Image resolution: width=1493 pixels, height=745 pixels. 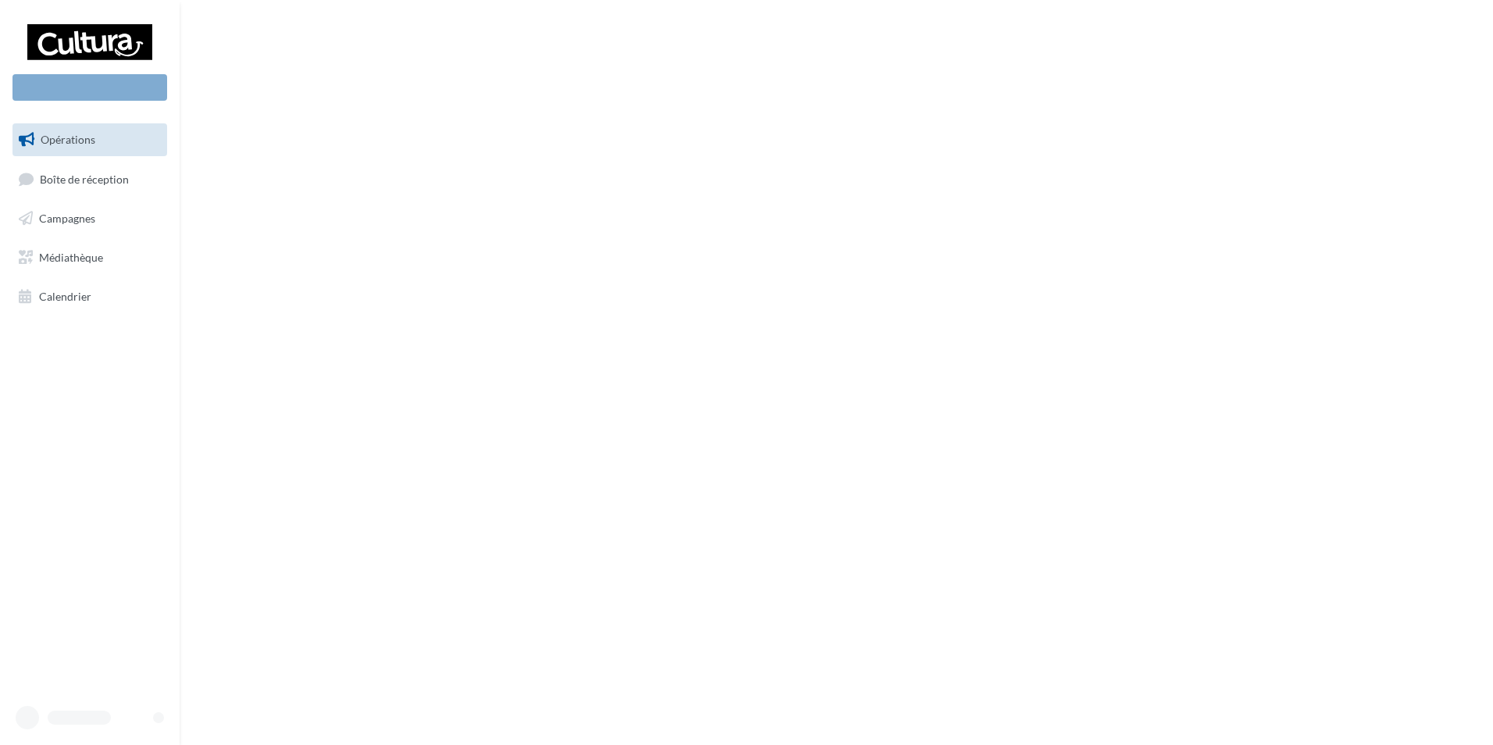 I want to click on a: Opérations, so click(x=90, y=140).